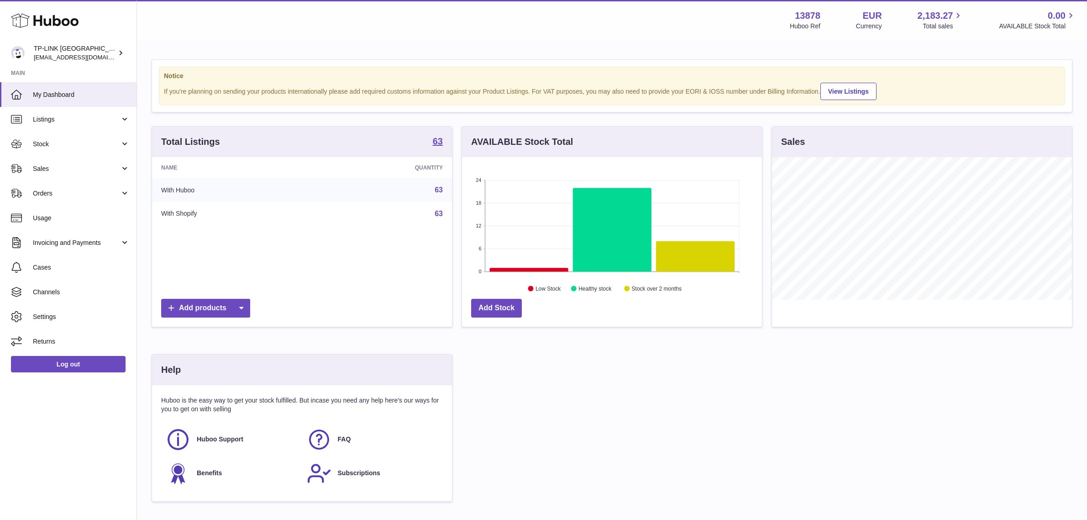  I want to click on a: 0.00 AVAILABLE Stock Total, so click(1038, 20).